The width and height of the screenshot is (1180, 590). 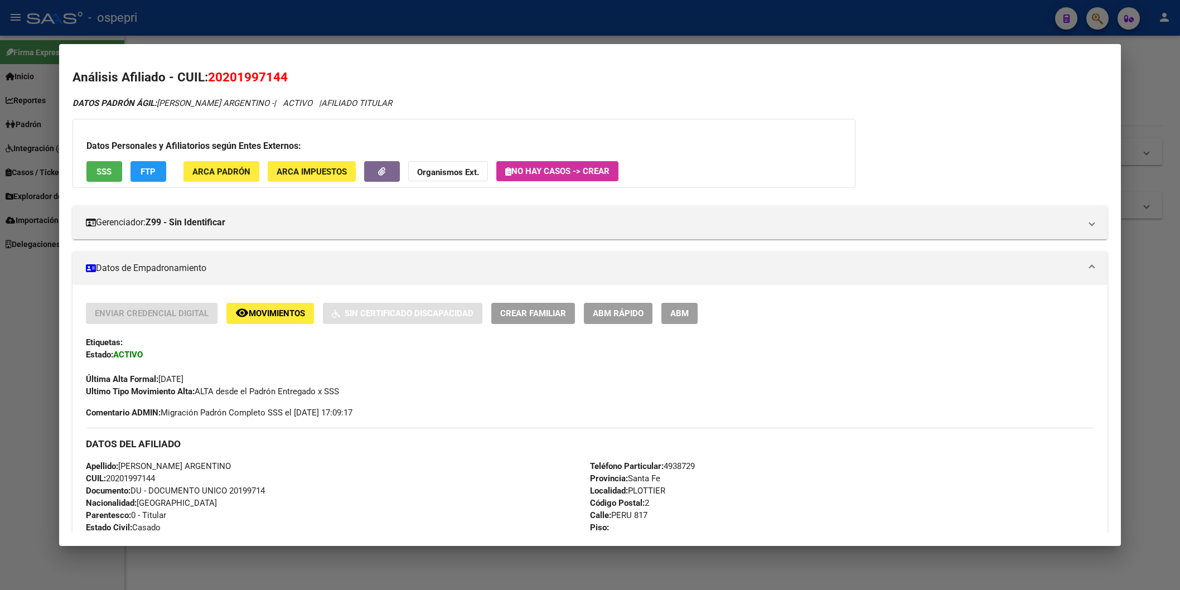 I want to click on strong: Piso:, so click(x=600, y=528).